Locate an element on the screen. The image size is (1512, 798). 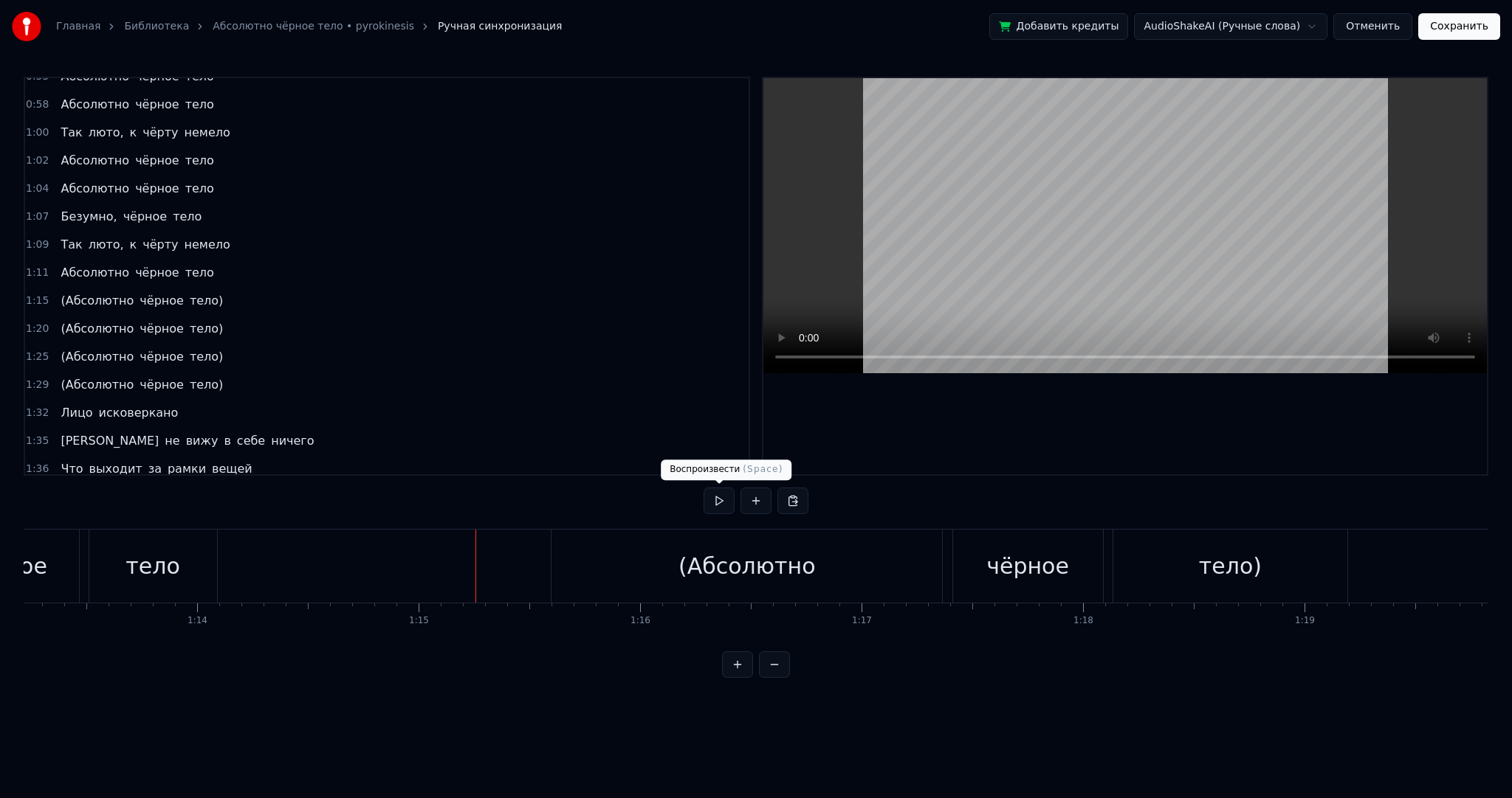
span: в is located at coordinates (227, 441).